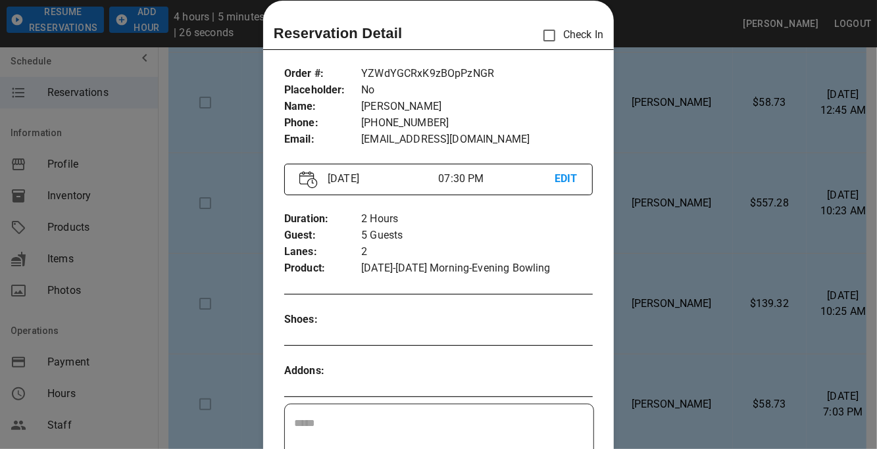 The height and width of the screenshot is (449, 877). Describe the element at coordinates (322, 371) in the screenshot. I see `p: Addons :` at that location.